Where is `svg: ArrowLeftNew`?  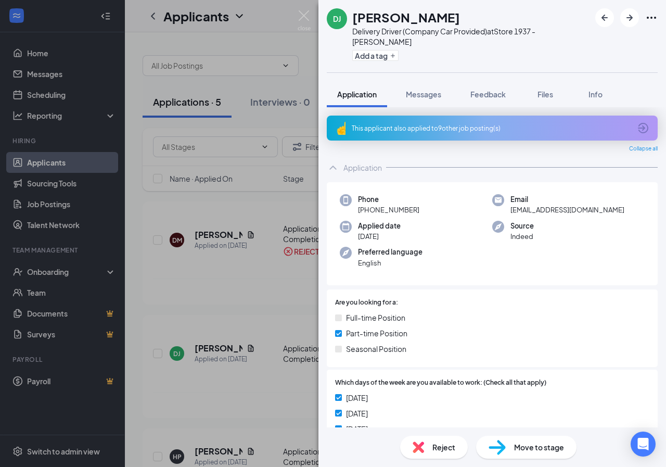 svg: ArrowLeftNew is located at coordinates (605, 18).